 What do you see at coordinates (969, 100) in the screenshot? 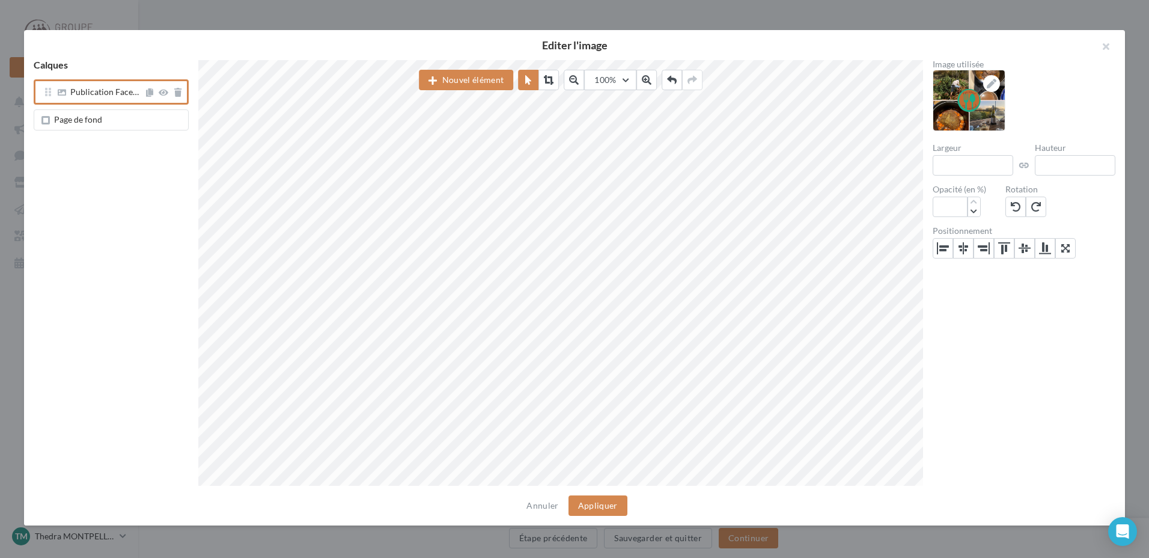
I see `img: Image utilisée` at bounding box center [969, 100].